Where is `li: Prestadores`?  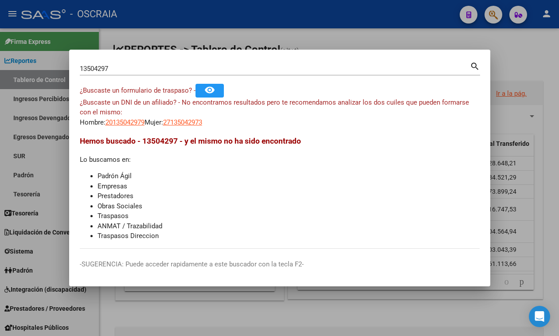
li: Prestadores is located at coordinates (289, 196).